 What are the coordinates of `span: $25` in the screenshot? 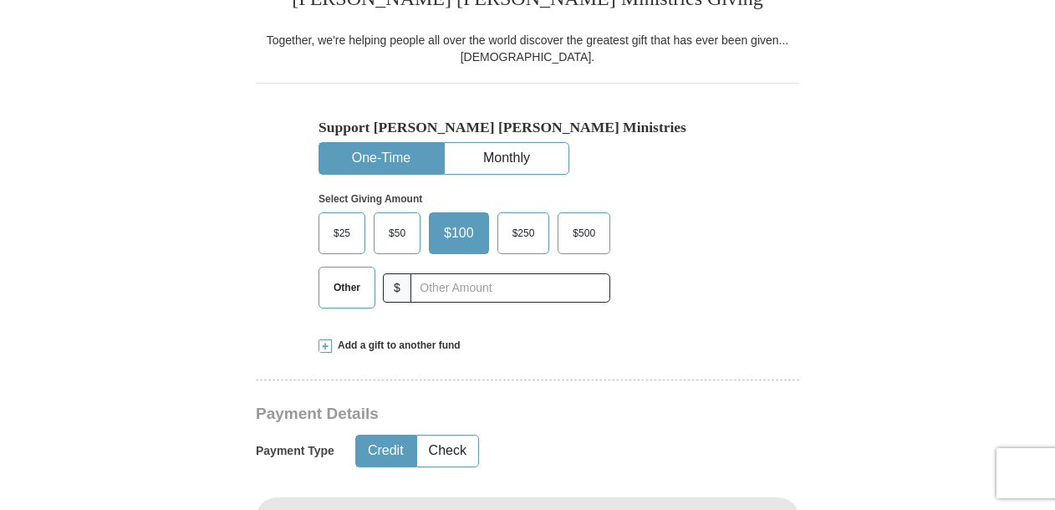 It's located at (342, 233).